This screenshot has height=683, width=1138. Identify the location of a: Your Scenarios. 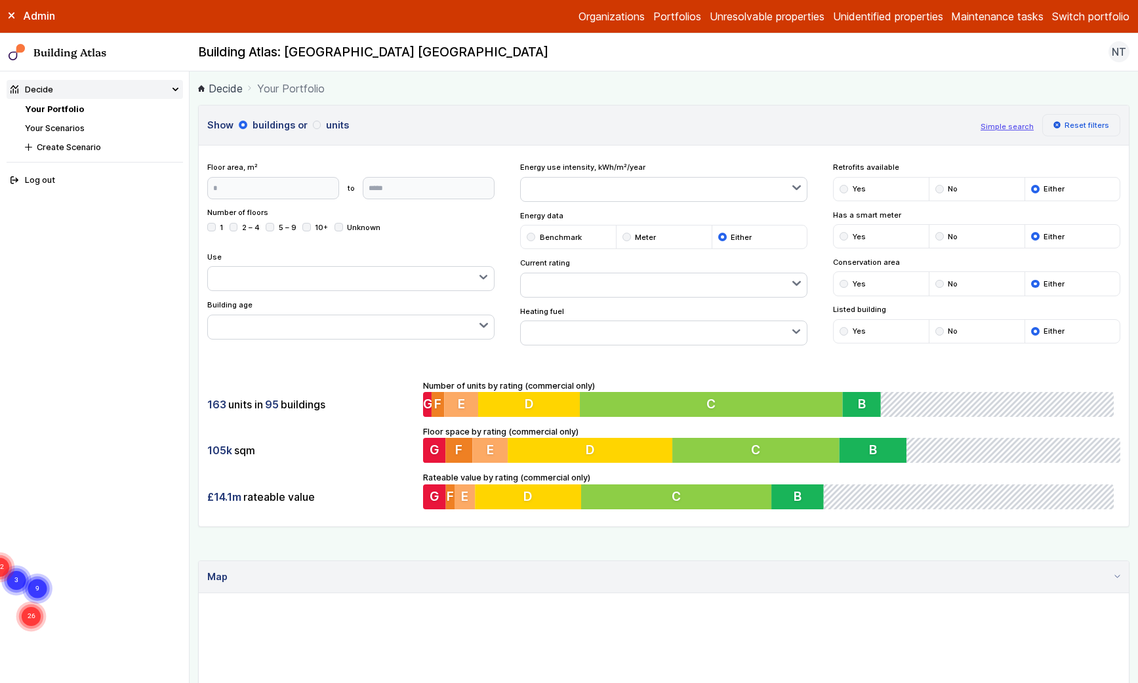
(54, 128).